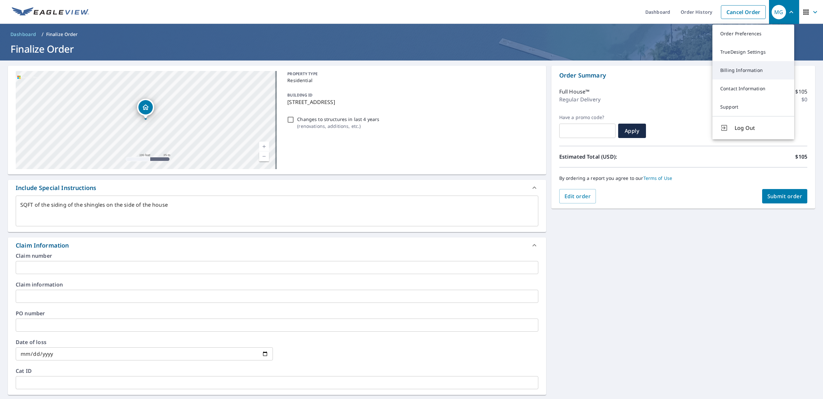 Image resolution: width=823 pixels, height=399 pixels. I want to click on button: Apply, so click(632, 131).